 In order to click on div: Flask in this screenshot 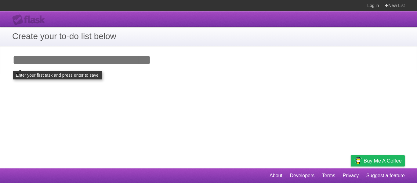, I will do `click(31, 20)`.